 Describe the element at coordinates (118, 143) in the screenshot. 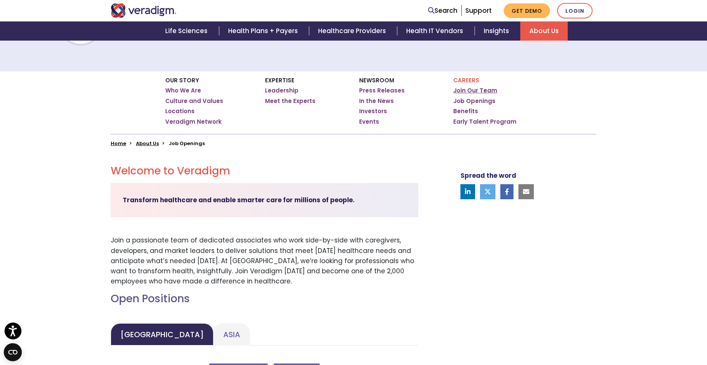

I see `a: Home` at that location.